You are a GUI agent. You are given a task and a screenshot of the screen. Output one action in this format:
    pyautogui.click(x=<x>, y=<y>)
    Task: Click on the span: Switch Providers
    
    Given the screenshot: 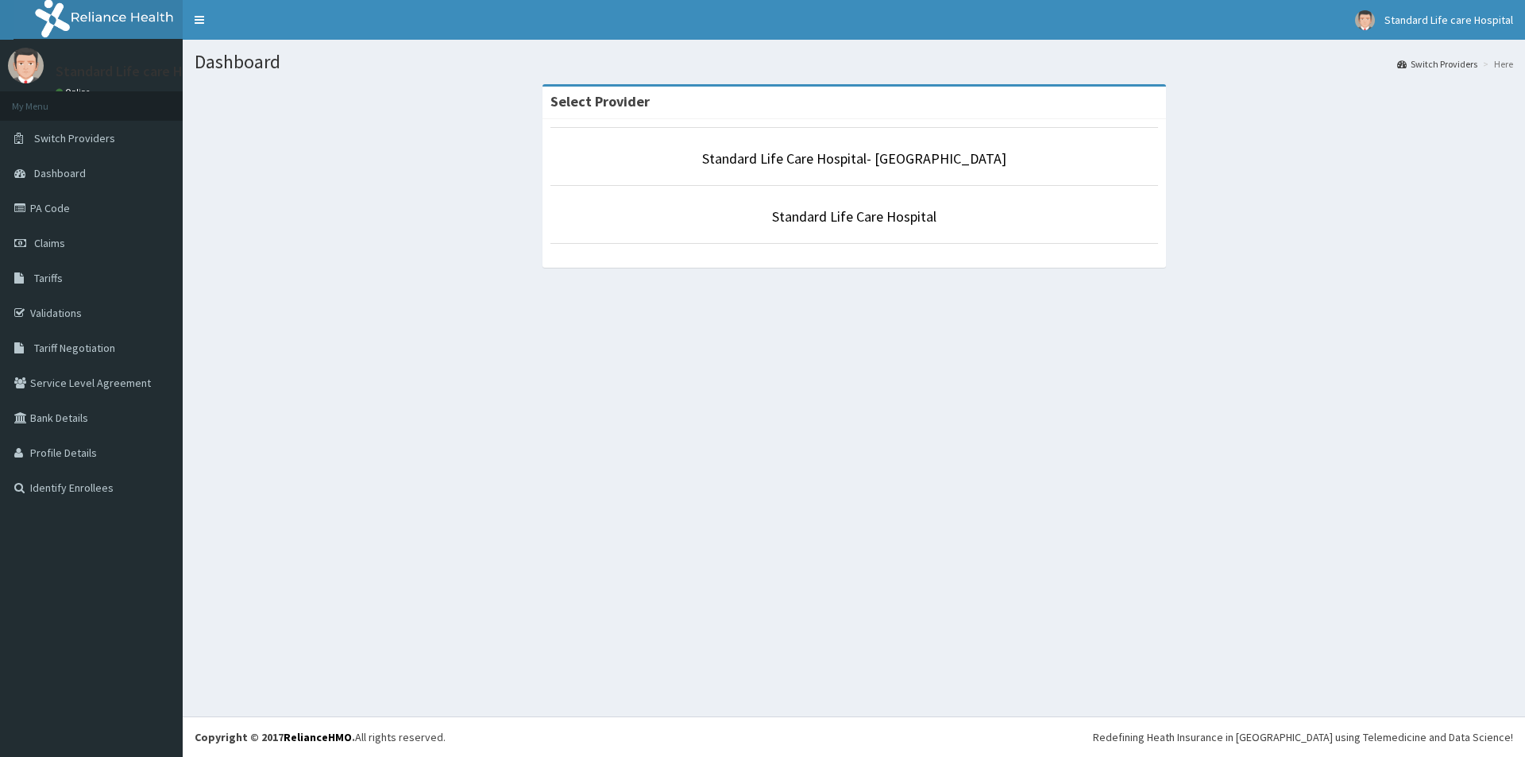 What is the action you would take?
    pyautogui.click(x=75, y=138)
    